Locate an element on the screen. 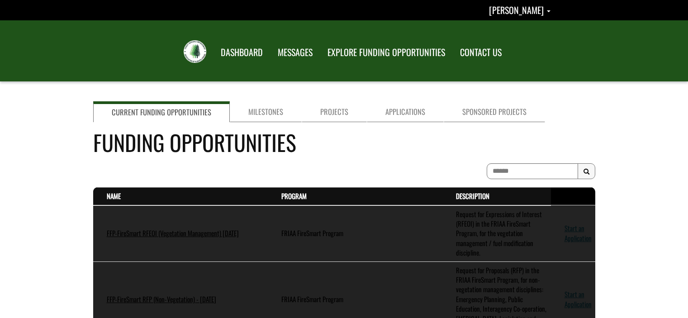 The height and width of the screenshot is (318, 688). a: Projects is located at coordinates (334, 112).